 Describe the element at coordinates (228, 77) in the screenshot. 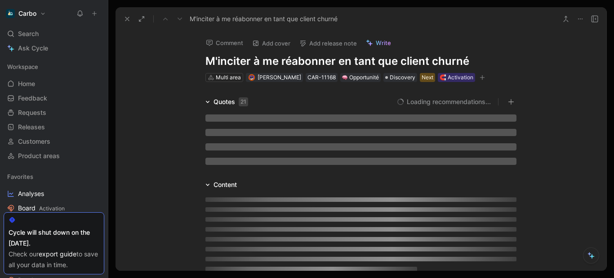

I see `div: Multi area` at that location.